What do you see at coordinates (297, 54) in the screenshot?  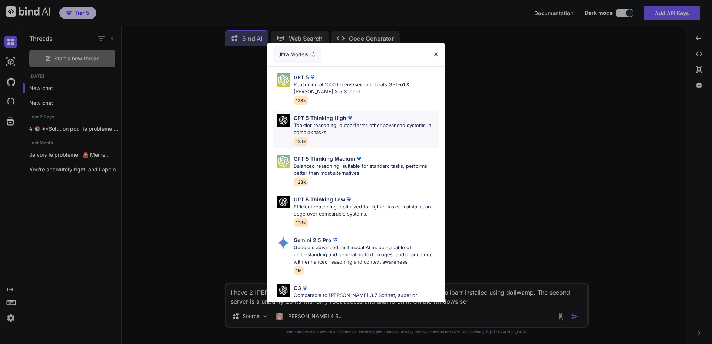 I see `div: Ultra Models` at bounding box center [297, 54].